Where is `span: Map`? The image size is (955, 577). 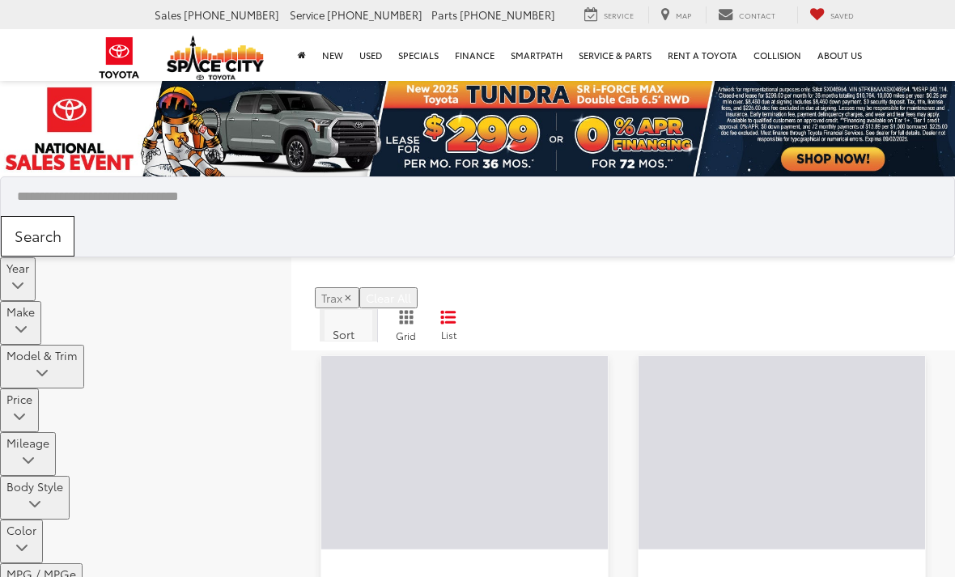
span: Map is located at coordinates (683, 15).